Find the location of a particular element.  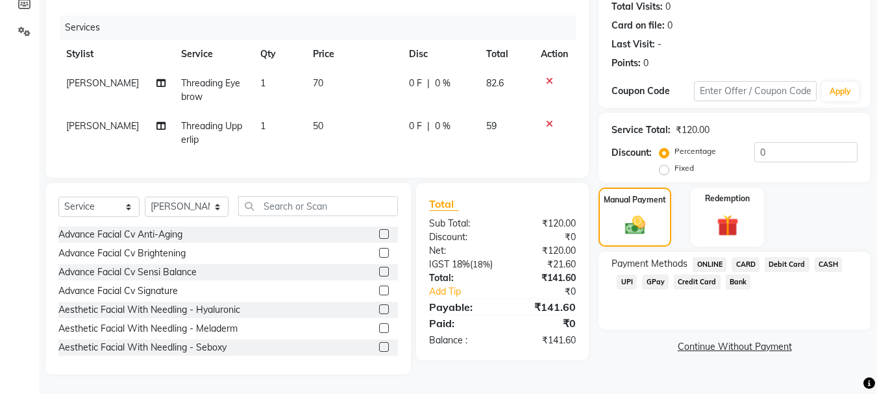

div: Services is located at coordinates (323, 27).